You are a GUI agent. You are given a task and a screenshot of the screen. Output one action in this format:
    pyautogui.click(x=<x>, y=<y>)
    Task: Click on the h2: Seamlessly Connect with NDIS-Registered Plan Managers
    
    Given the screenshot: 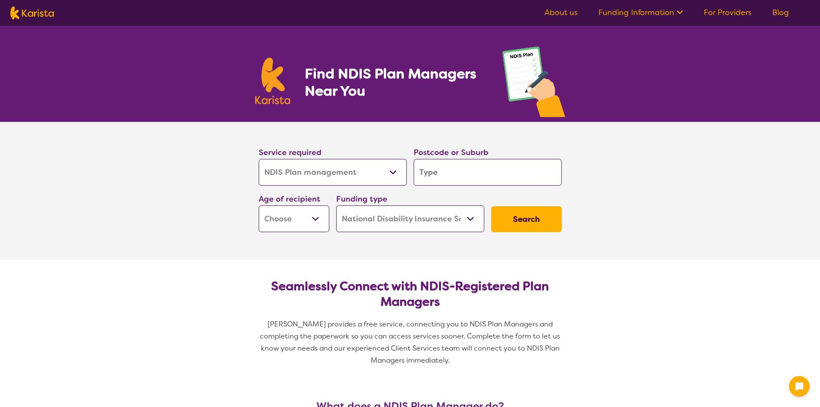 What is the action you would take?
    pyautogui.click(x=410, y=294)
    